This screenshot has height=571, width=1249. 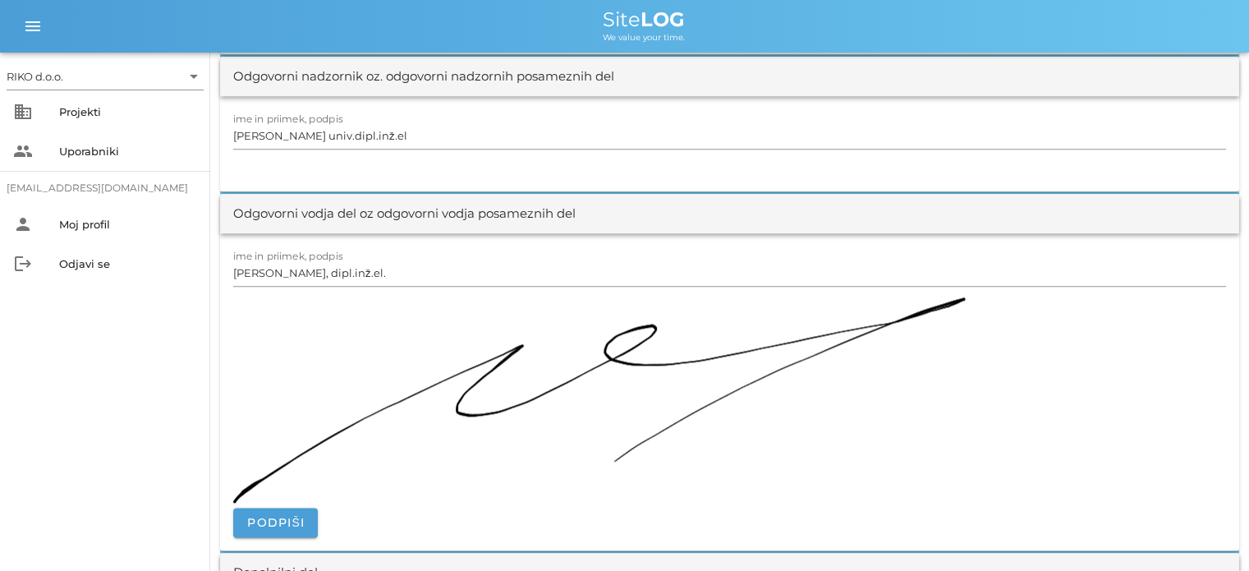 What do you see at coordinates (663, 19) in the screenshot?
I see `b: LOG` at bounding box center [663, 19].